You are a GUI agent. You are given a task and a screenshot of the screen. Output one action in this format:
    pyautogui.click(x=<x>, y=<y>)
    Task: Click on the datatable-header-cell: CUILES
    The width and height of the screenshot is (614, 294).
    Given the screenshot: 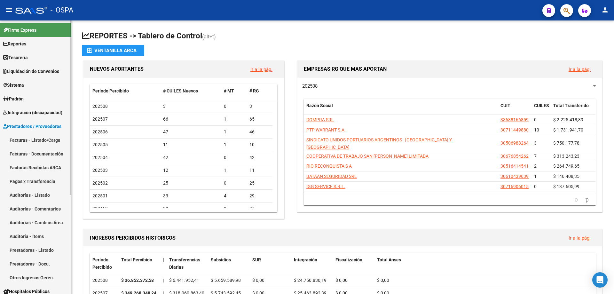 What is the action you would take?
    pyautogui.click(x=541, y=109)
    